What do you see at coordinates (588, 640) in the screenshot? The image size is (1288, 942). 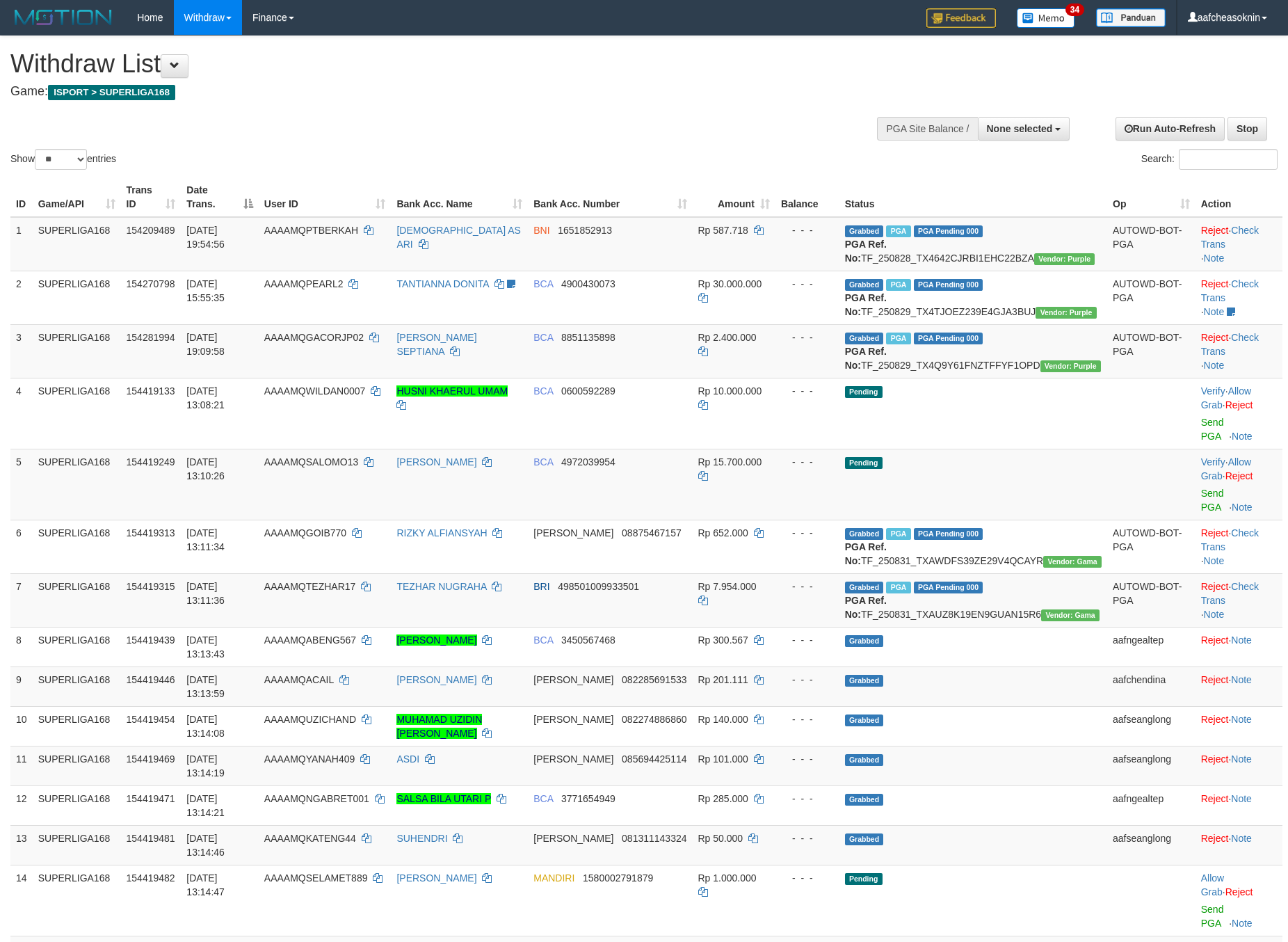 I see `span: Copy 3450567468 to clipboard` at bounding box center [588, 640].